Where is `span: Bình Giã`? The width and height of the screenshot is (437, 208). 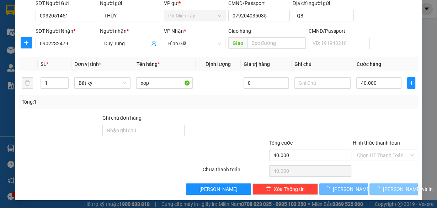
span: Bình Giã is located at coordinates (194, 43).